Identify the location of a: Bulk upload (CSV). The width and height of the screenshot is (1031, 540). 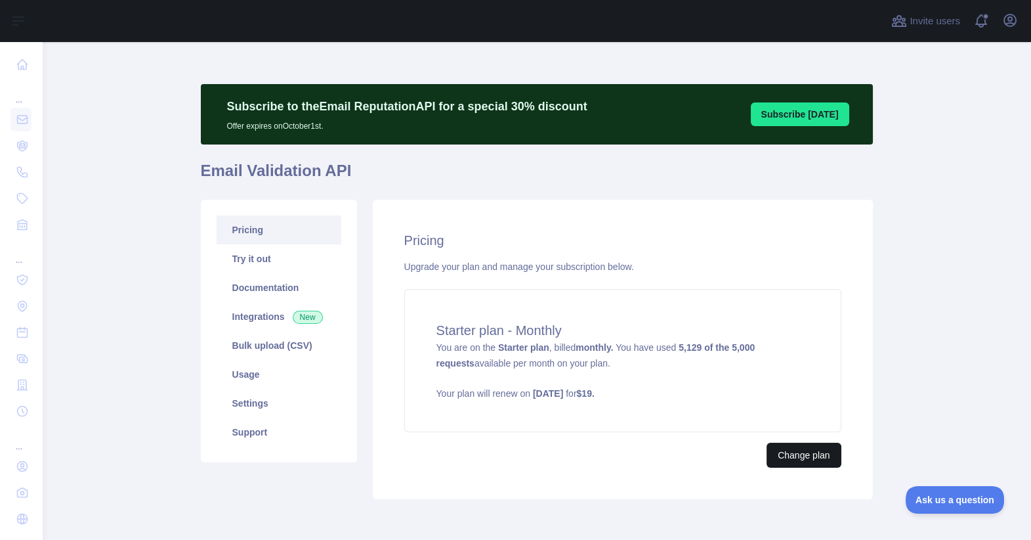
(279, 345).